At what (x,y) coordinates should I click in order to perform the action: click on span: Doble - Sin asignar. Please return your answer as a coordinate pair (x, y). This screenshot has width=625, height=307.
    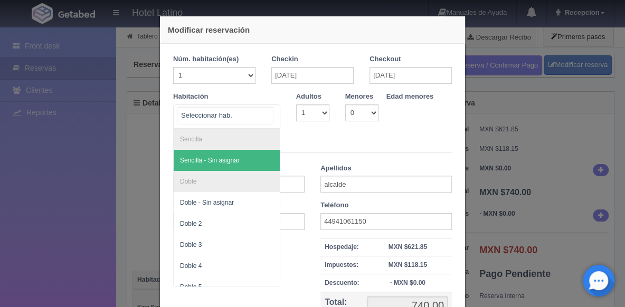
    Looking at the image, I should click on (207, 203).